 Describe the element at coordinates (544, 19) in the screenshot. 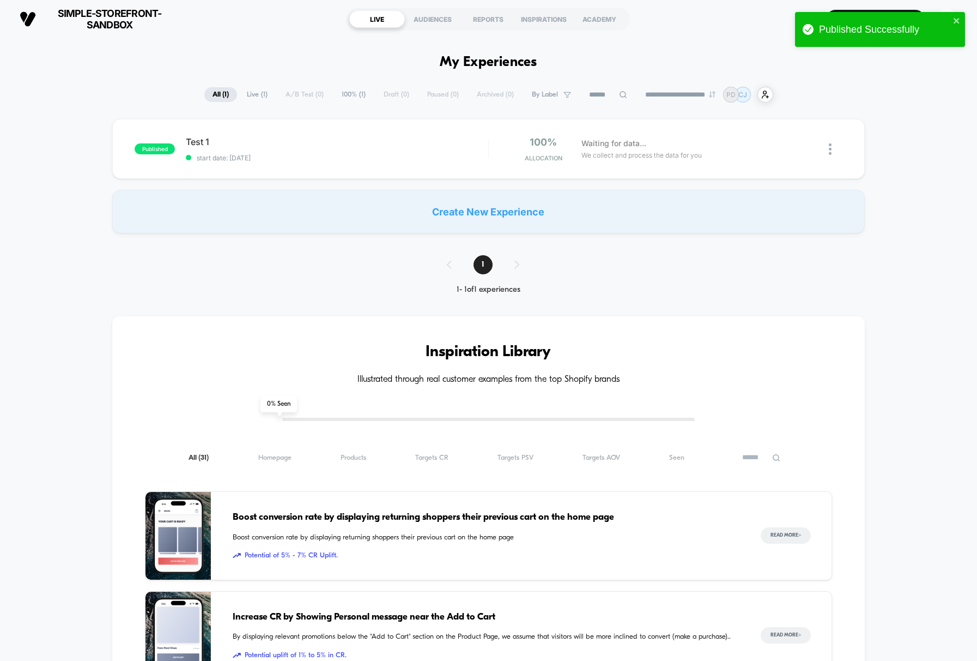

I see `div: INSPIRATIONS` at that location.